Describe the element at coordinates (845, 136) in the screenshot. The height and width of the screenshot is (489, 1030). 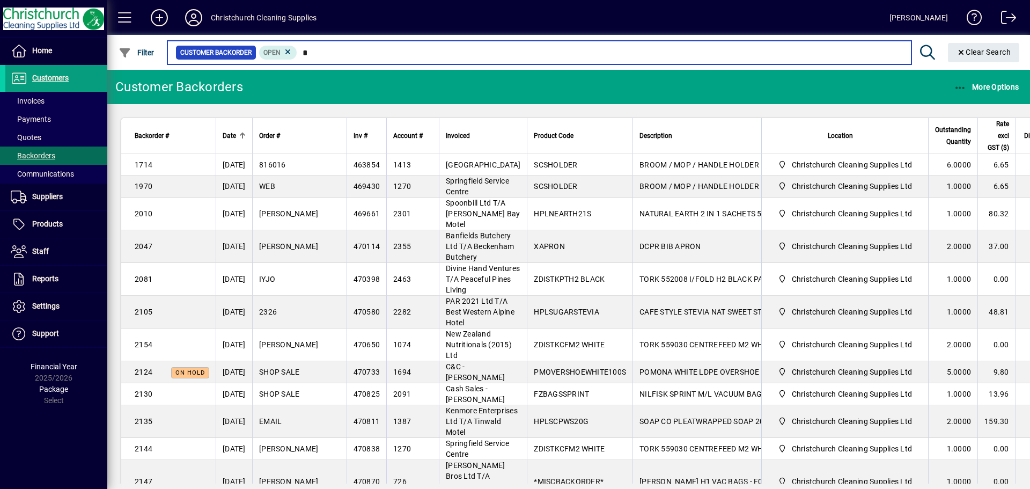
I see `div: Location` at that location.